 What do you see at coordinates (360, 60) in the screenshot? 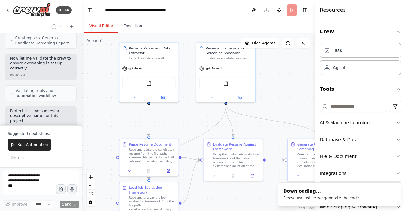
I see `div: Crew` at bounding box center [360, 60].